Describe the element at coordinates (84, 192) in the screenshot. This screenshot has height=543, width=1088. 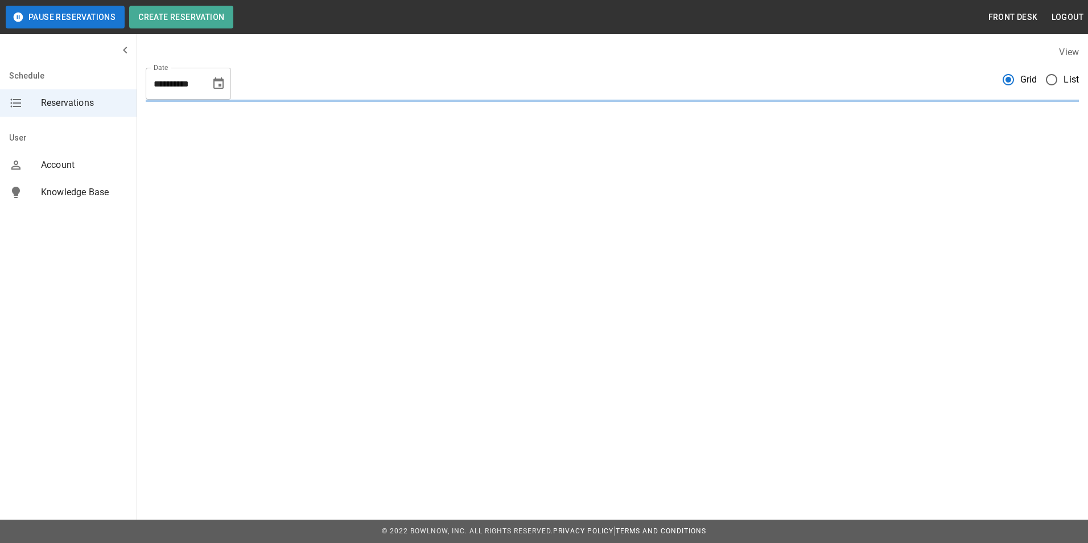
I see `span: Knowledge Base` at that location.